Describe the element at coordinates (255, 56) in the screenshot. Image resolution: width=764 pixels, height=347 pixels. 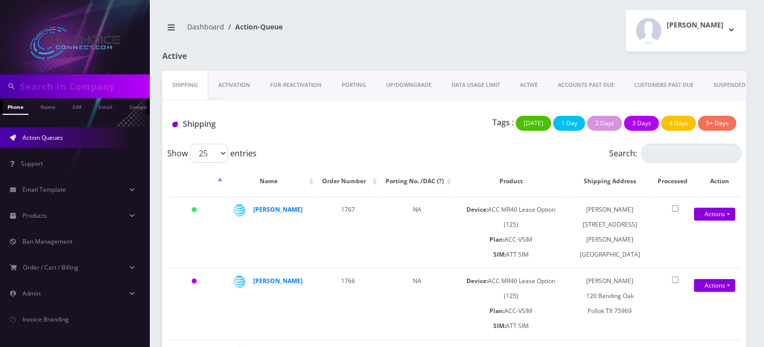
I see `h1: Active` at that location.